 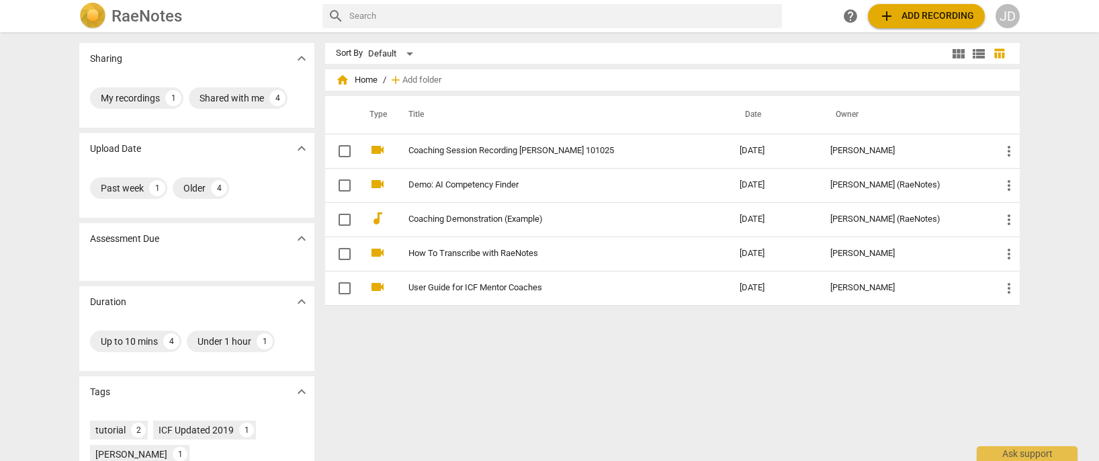 I want to click on th: Owner, so click(x=905, y=115).